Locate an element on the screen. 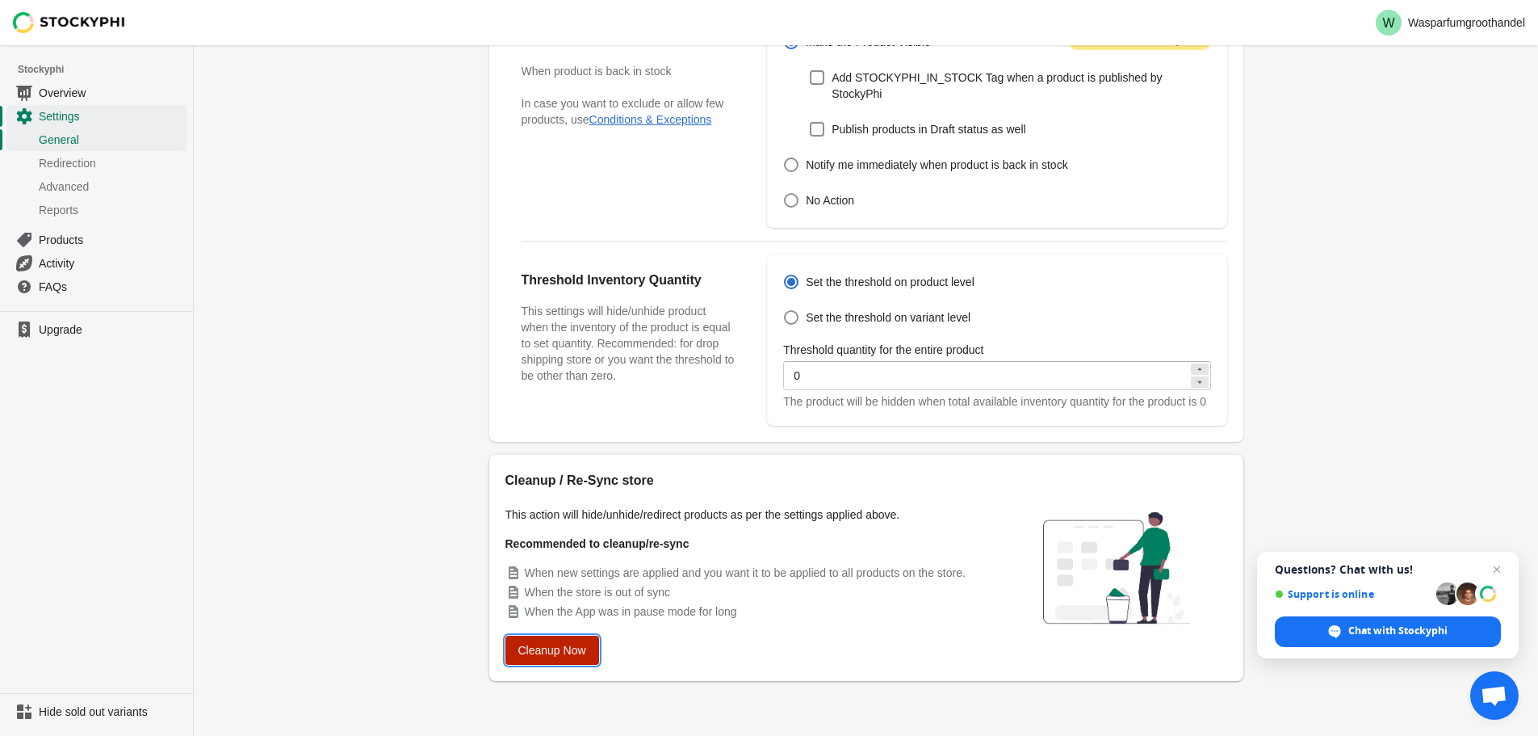  div: The product will be hidden when total available inventory quantity for the product is 0 is located at coordinates (996, 401).